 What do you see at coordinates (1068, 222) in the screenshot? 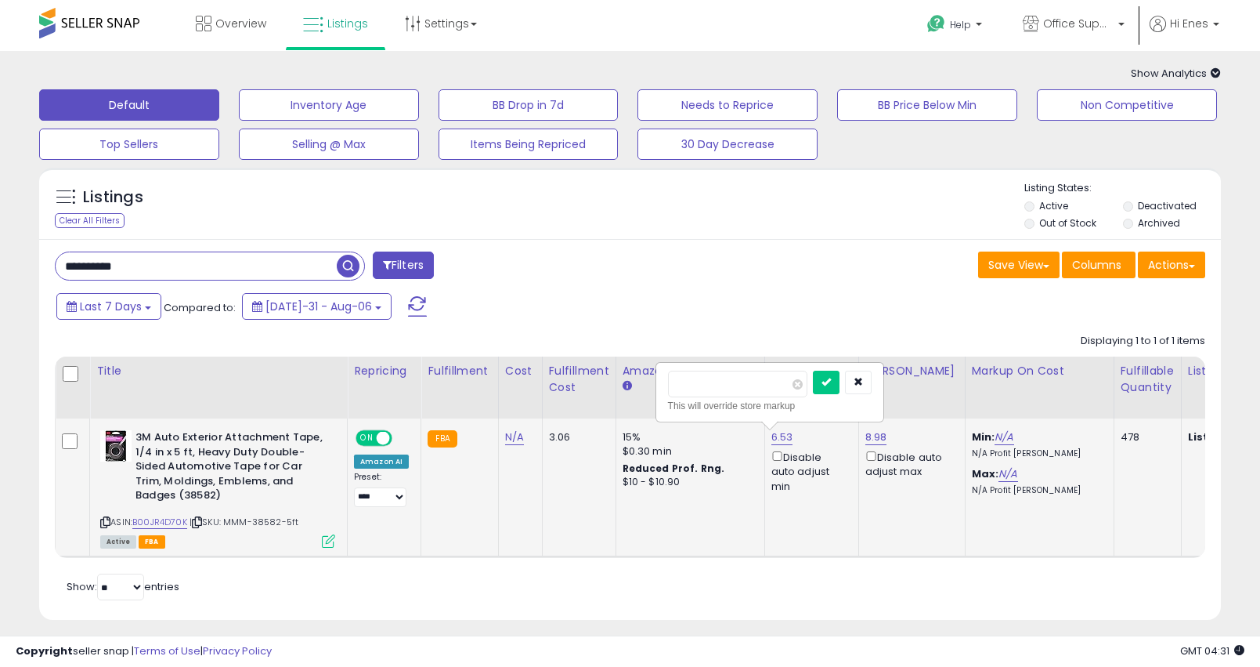
I see `label: Out of Stock` at bounding box center [1068, 222].